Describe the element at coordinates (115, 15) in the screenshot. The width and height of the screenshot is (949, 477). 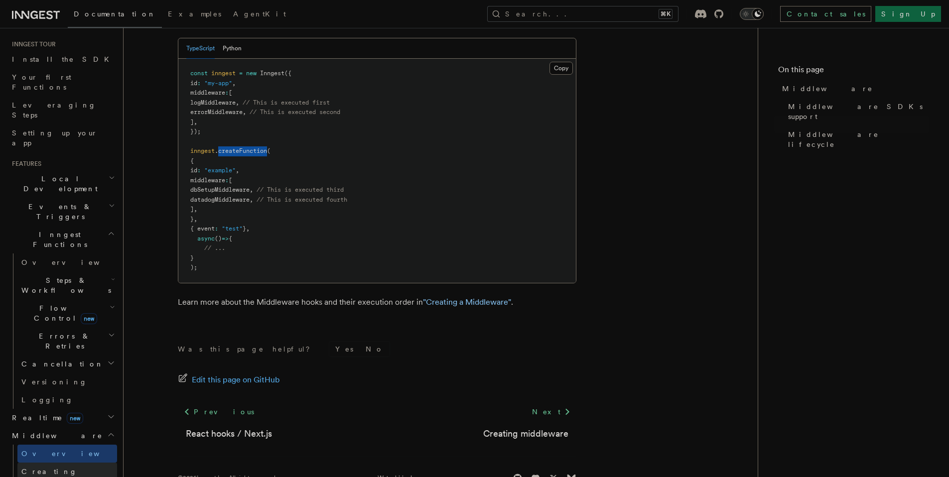
I see `a: Documentation` at that location.